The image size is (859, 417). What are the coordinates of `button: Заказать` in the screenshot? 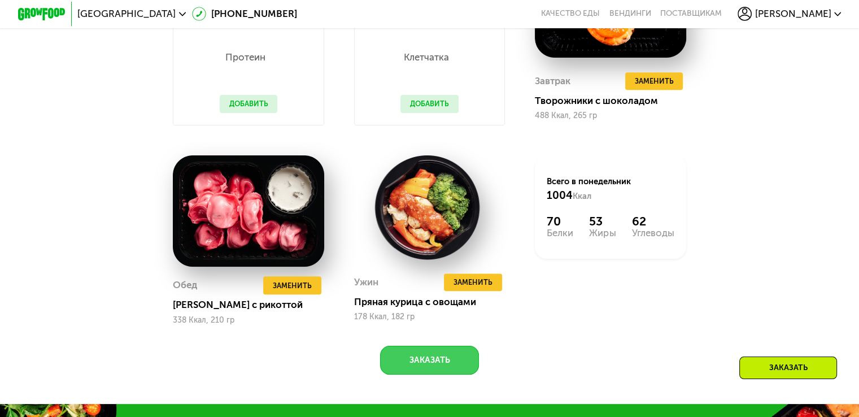 It's located at (429, 360).